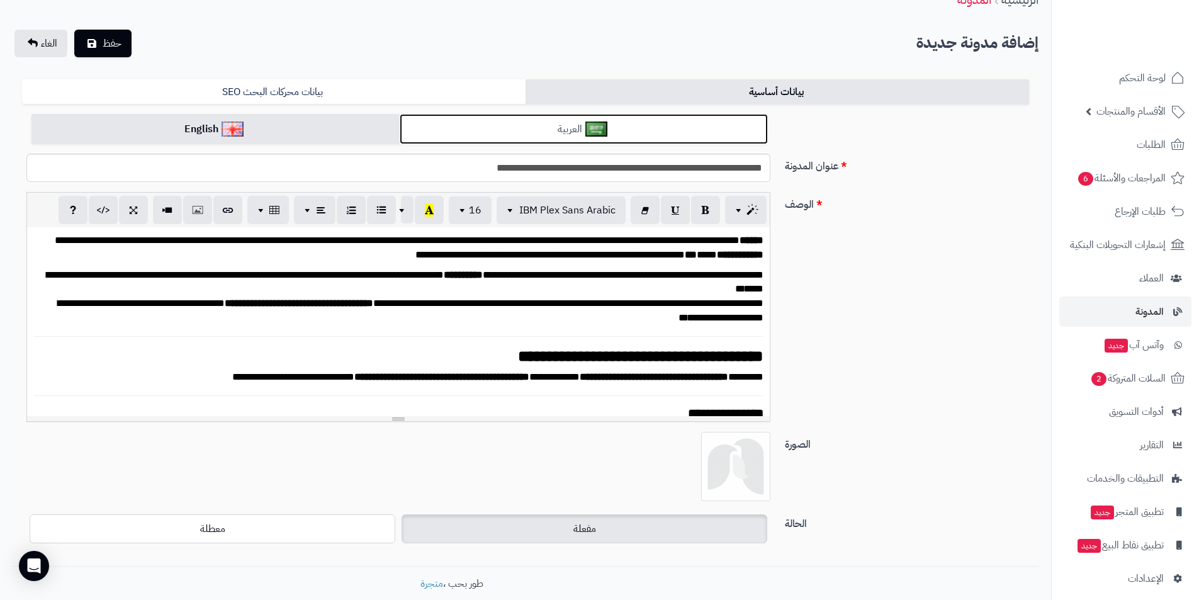 This screenshot has height=600, width=1199. What do you see at coordinates (907, 202) in the screenshot?
I see `label: الوصف` at bounding box center [907, 202].